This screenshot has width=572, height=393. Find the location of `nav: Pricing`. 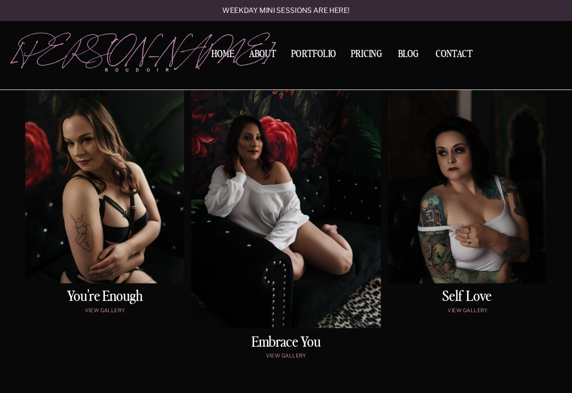

nav: Pricing is located at coordinates (366, 56).